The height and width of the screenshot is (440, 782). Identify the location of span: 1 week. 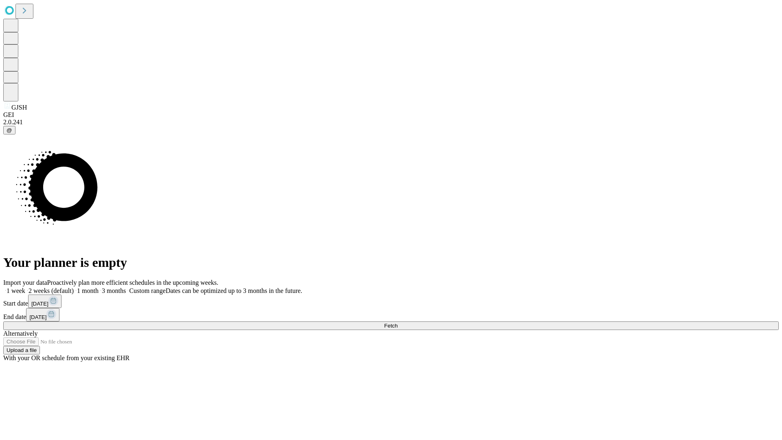
(16, 290).